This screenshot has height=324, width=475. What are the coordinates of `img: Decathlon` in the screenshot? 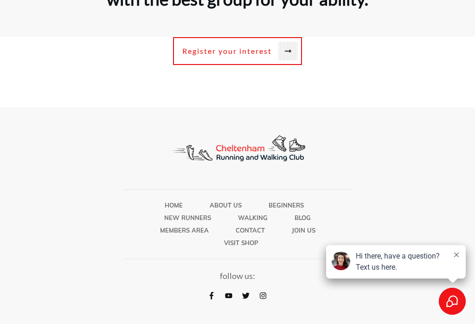 It's located at (238, 148).